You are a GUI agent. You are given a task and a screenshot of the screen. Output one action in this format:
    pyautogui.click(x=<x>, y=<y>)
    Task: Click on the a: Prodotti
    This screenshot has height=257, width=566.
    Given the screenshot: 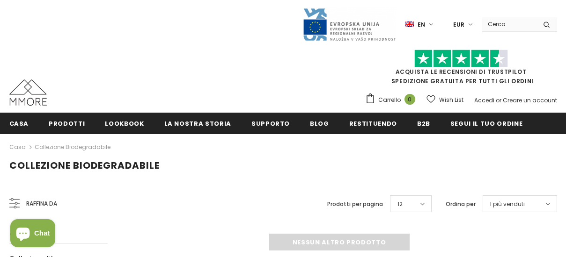 What is the action you would take?
    pyautogui.click(x=66, y=123)
    